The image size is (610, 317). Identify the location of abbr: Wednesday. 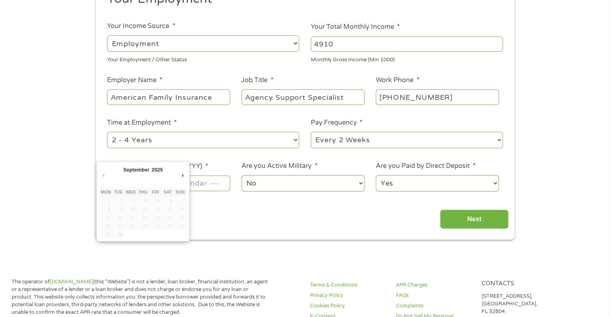
(130, 192).